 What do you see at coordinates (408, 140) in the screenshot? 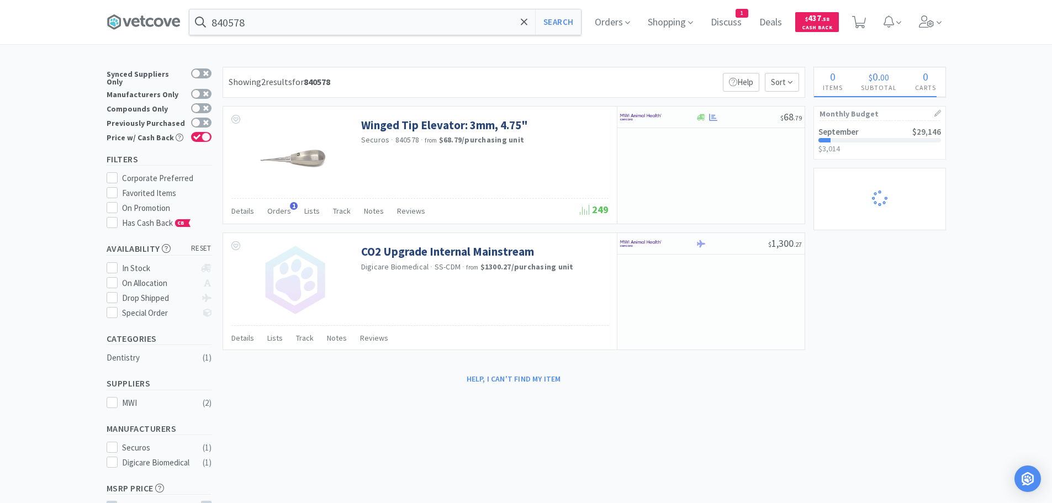
I see `span: 840578` at bounding box center [408, 140].